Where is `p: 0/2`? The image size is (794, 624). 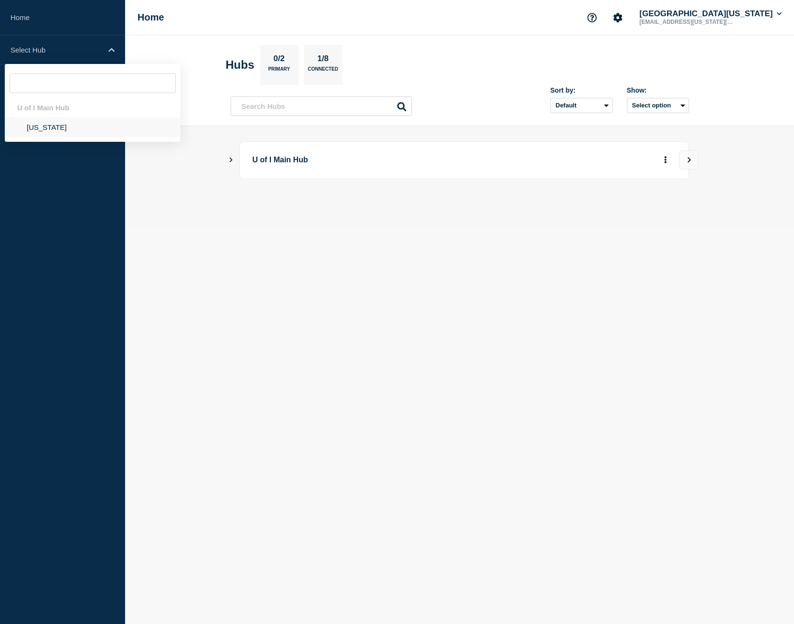
p: 0/2 is located at coordinates (279, 60).